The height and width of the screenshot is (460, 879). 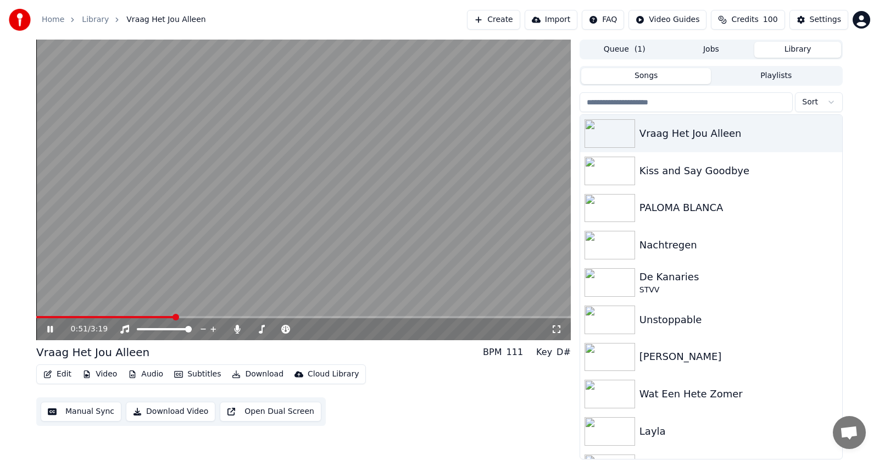 I want to click on span: Credits, so click(x=744, y=20).